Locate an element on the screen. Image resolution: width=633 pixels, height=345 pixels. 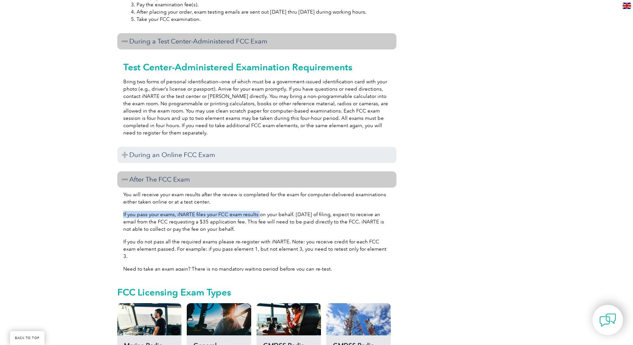
h3: During a Test Center-Administered FCC Exam is located at coordinates (257, 41).